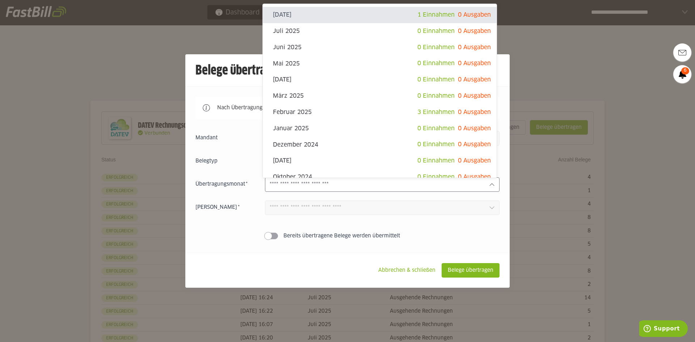  Describe the element at coordinates (380, 96) in the screenshot. I see `sl-option: März 2025` at that location.